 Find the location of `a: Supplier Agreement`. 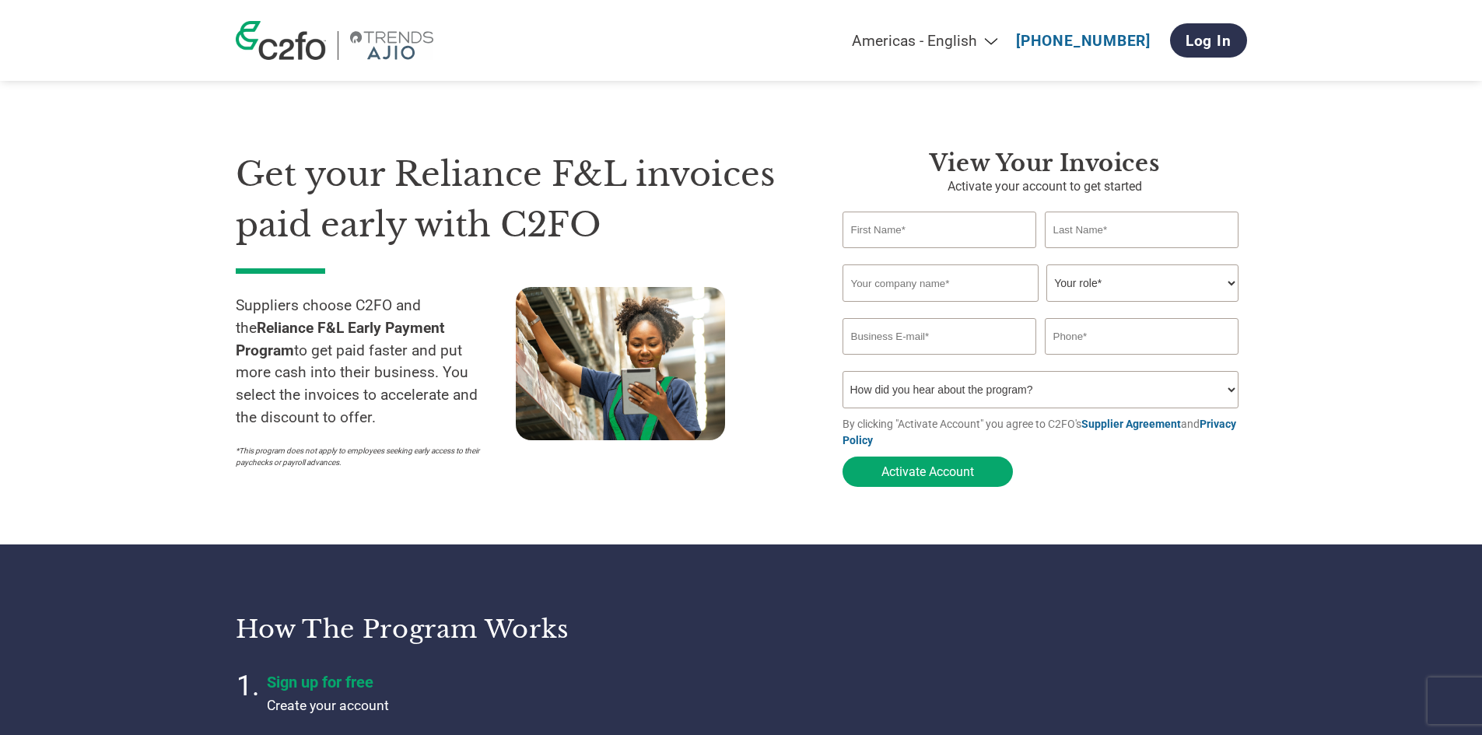

a: Supplier Agreement is located at coordinates (1131, 424).